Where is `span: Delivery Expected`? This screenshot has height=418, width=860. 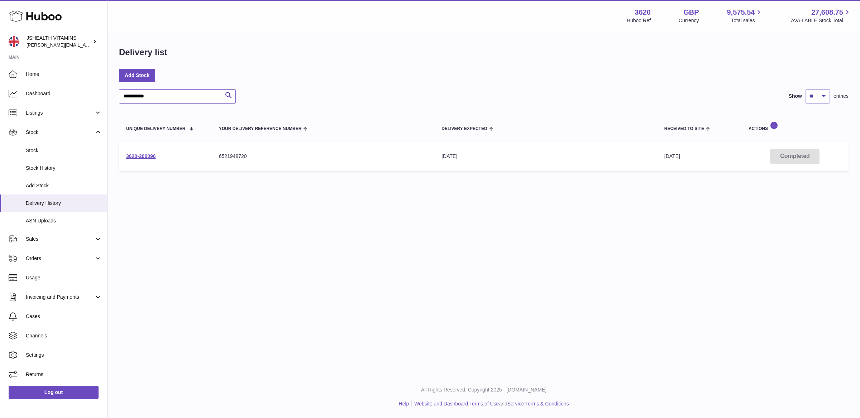 span: Delivery Expected is located at coordinates (464, 129).